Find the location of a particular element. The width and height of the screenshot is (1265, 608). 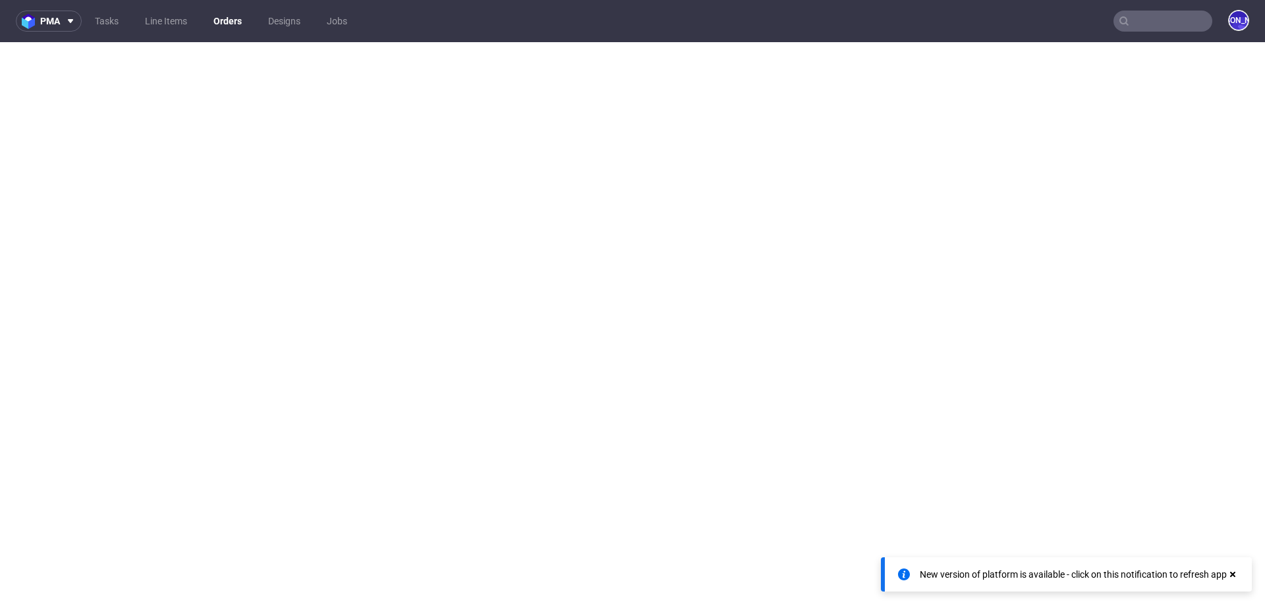

a: Jobs is located at coordinates (337, 21).